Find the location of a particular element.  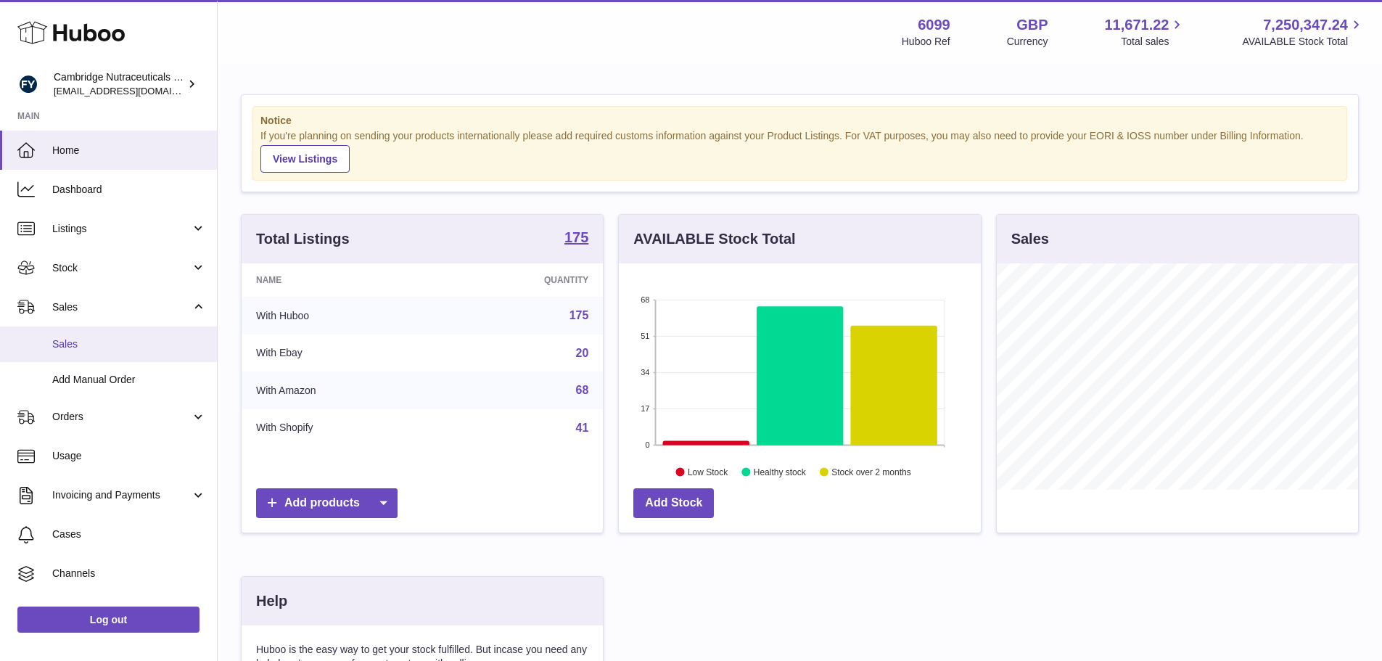

div: If you're planning on sending your products internationally please add required customs informati... is located at coordinates (799, 151).